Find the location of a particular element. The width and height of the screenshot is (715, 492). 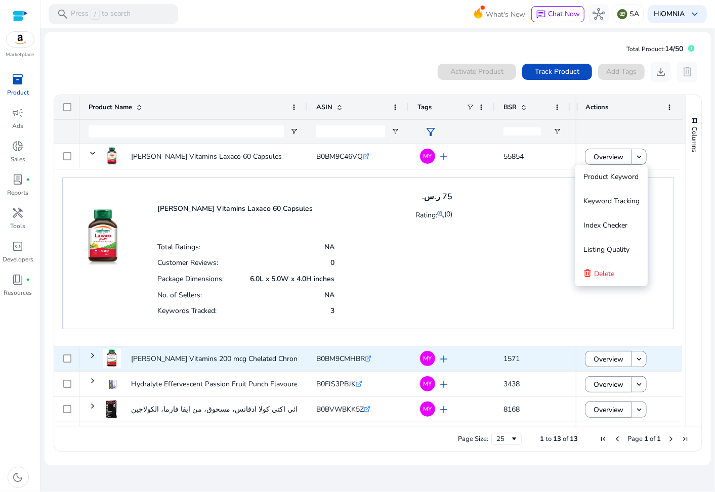

p: Total Ratings: is located at coordinates (179, 247).